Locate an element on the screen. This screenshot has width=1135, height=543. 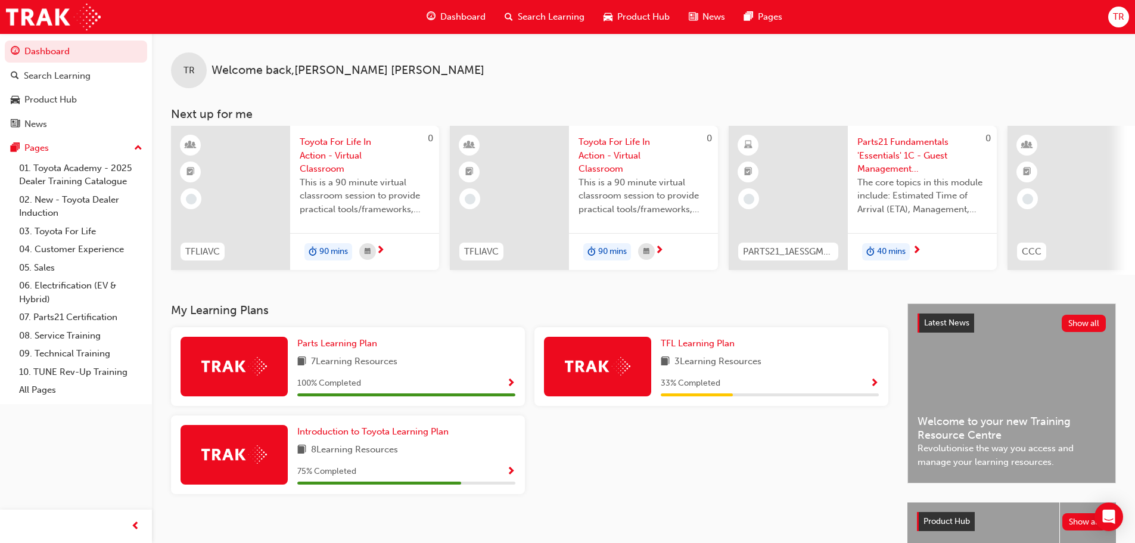
span: Show Progress is located at coordinates (511, 472).